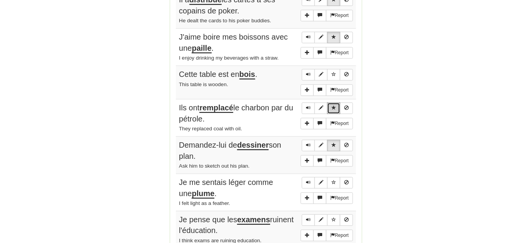 The image size is (532, 243). What do you see at coordinates (254, 220) in the screenshot?
I see `u: examens` at bounding box center [254, 220].